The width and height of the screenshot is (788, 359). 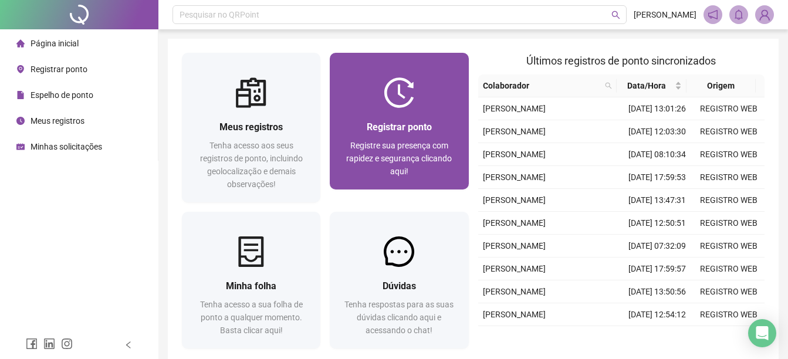 What do you see at coordinates (399, 158) in the screenshot?
I see `span: Registre sua presença com rapidez e segurança clicando aqui!` at bounding box center [399, 158].